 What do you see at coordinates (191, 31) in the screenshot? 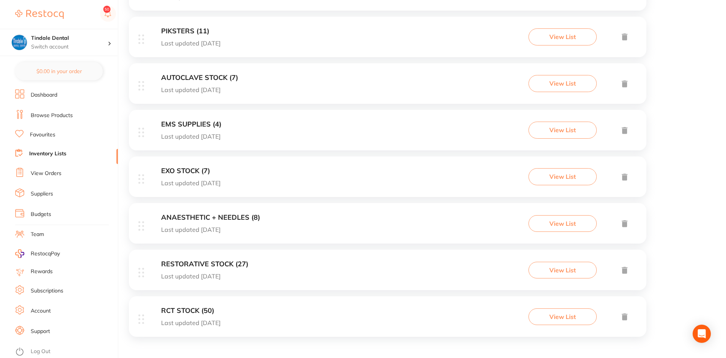
I see `h3: PIKSTERS (11)` at bounding box center [191, 31].